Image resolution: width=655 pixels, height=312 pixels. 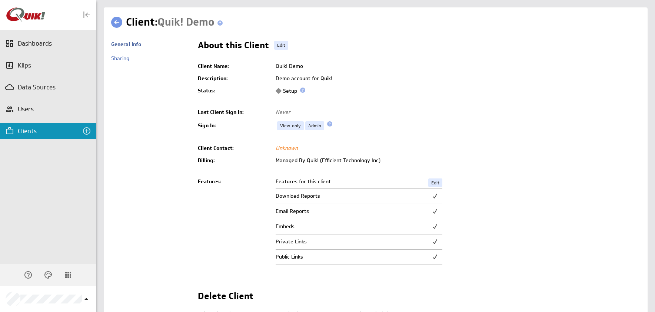 I want to click on a: View-only, so click(x=291, y=126).